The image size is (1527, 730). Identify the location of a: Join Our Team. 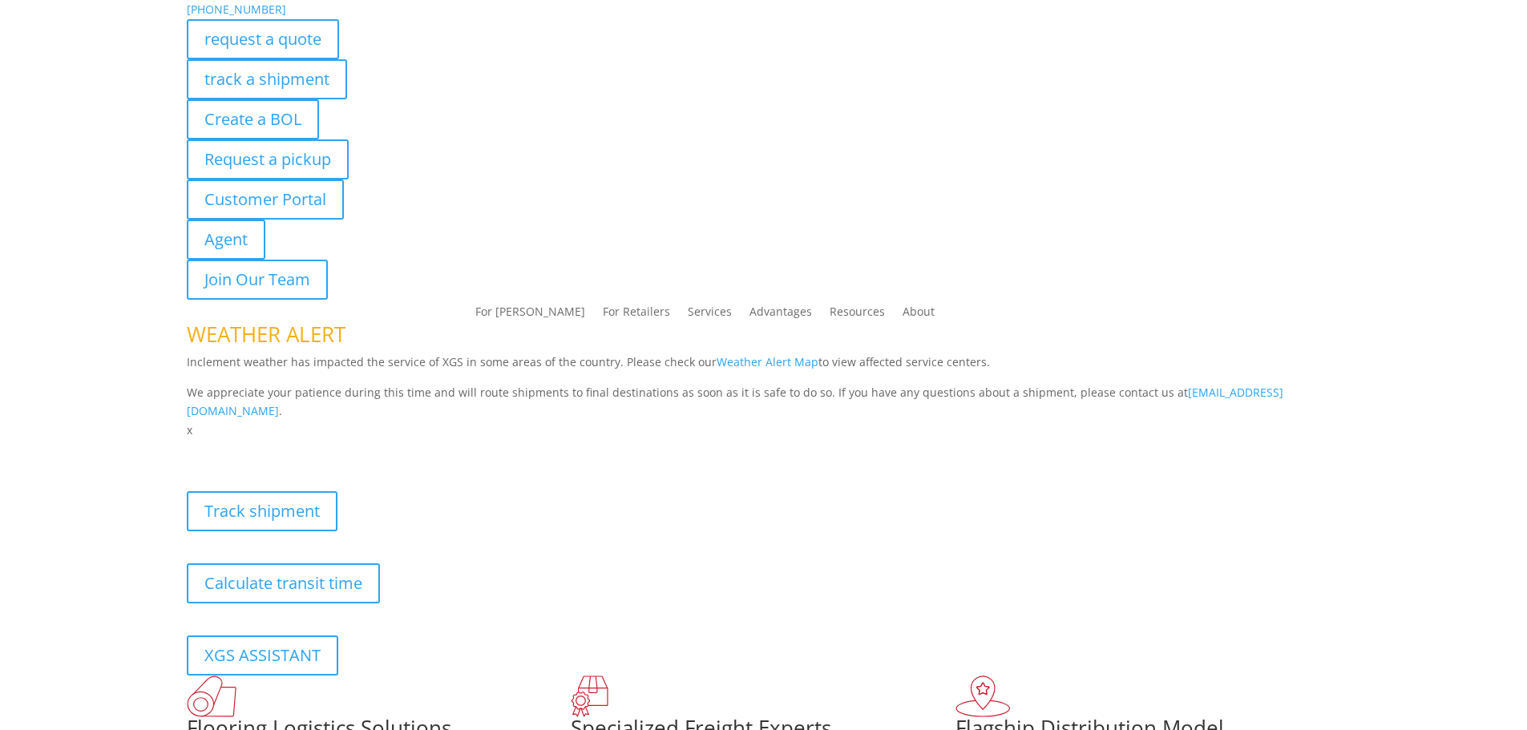
(257, 280).